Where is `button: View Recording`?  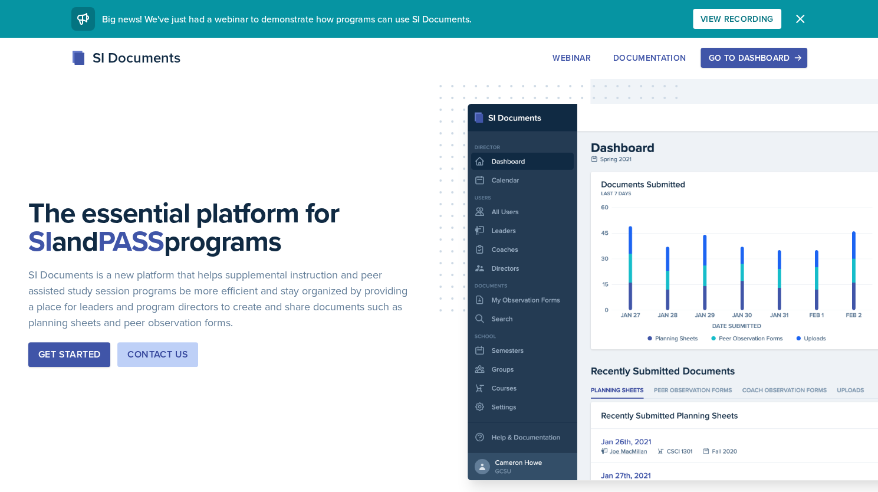 button: View Recording is located at coordinates (737, 19).